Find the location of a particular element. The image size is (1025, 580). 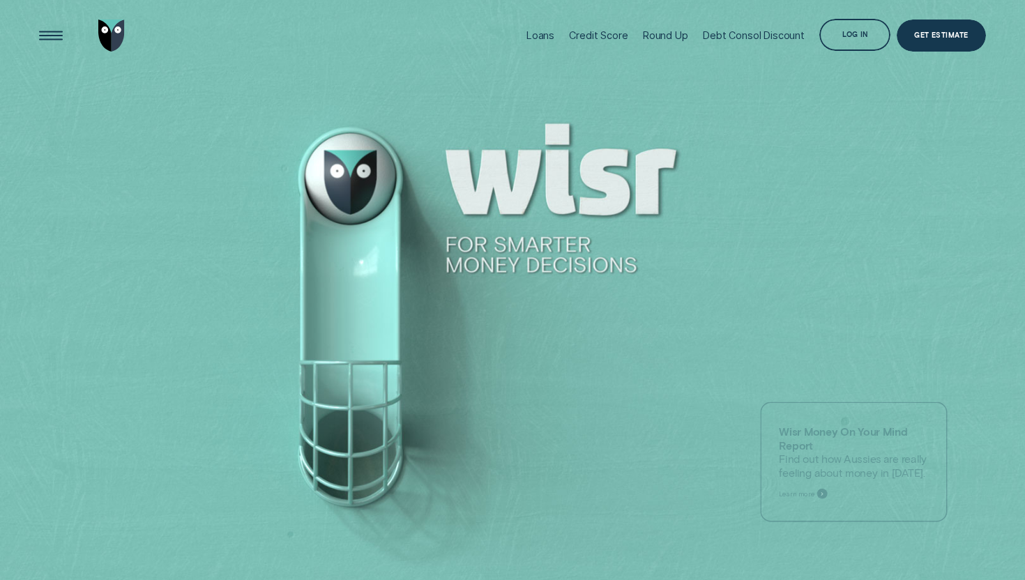

div: Round Up is located at coordinates (665, 35).